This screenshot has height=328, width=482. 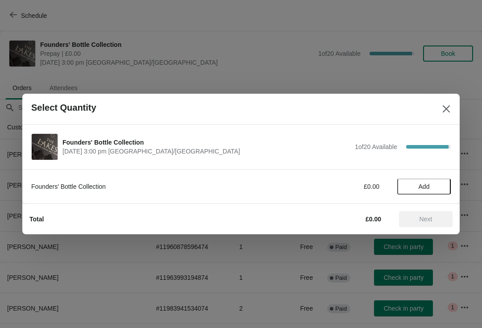 I want to click on strong: Total, so click(x=37, y=219).